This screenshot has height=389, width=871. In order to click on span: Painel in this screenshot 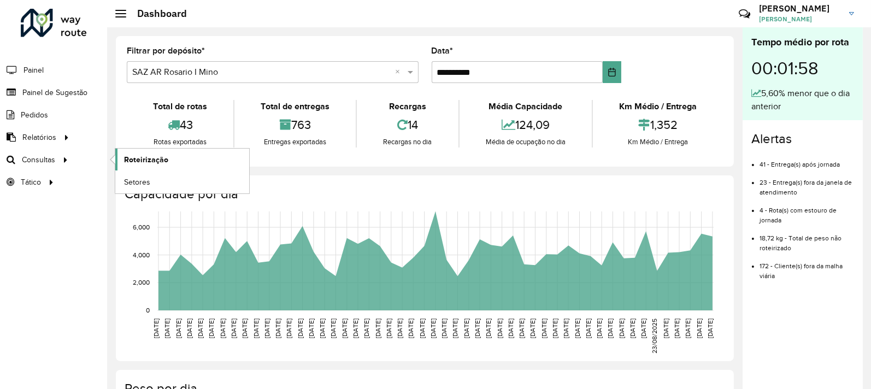, I will do `click(33, 70)`.